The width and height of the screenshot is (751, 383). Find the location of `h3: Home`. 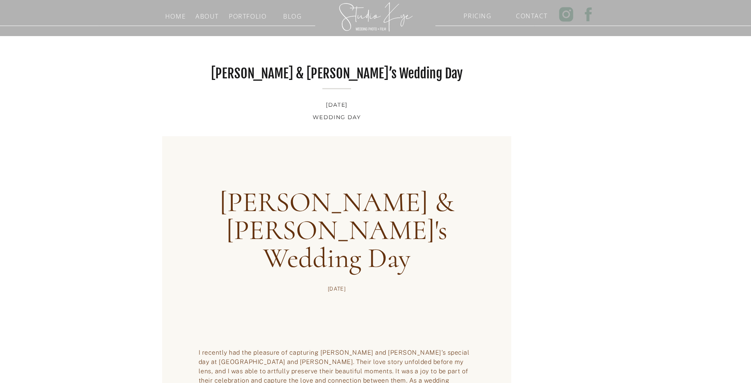

h3: Home is located at coordinates (175, 14).